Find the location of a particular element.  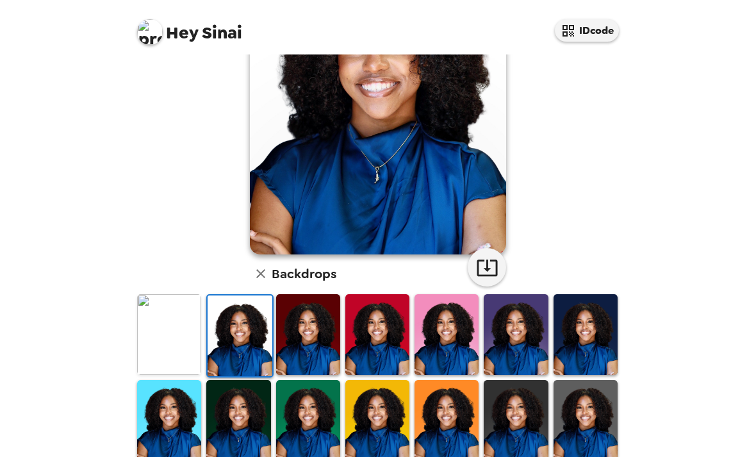

h6: Backdrops is located at coordinates (304, 274).